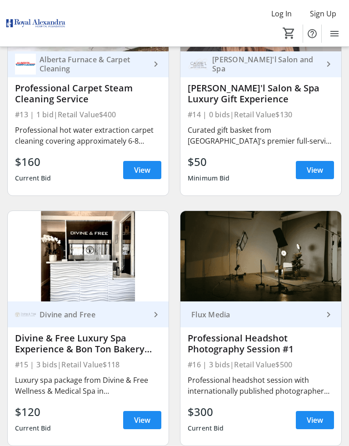 The height and width of the screenshot is (446, 349). I want to click on a: Divine and FreeDivine and Free, so click(88, 314).